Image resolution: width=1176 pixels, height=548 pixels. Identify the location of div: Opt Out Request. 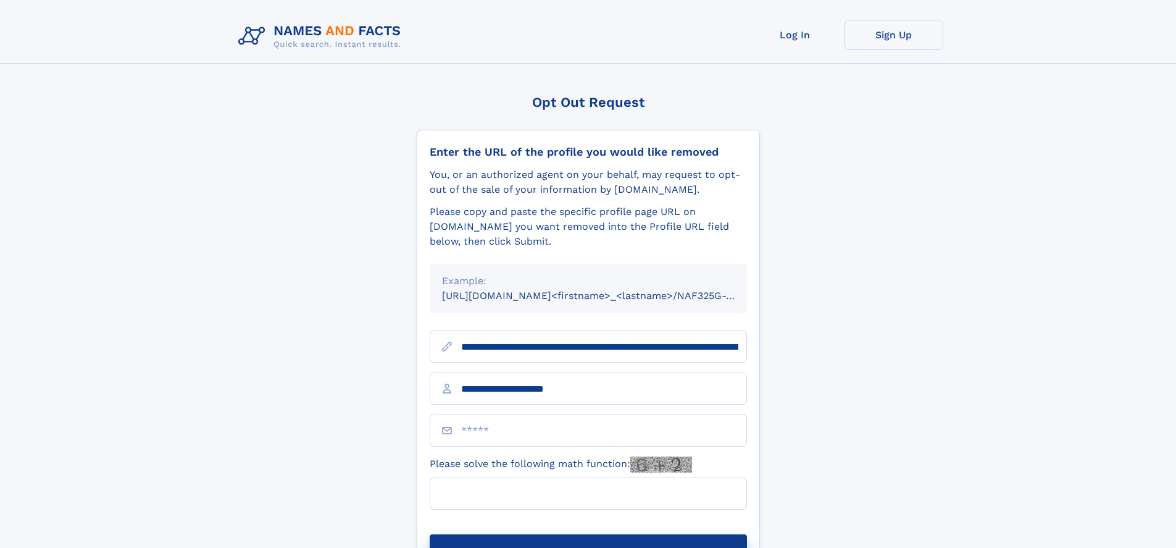
(588, 102).